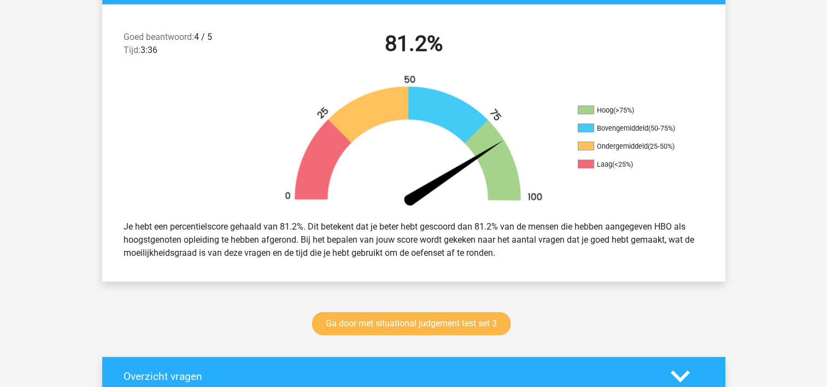 This screenshot has width=827, height=387. Describe the element at coordinates (389, 376) in the screenshot. I see `h4: Overzicht vragen` at that location.